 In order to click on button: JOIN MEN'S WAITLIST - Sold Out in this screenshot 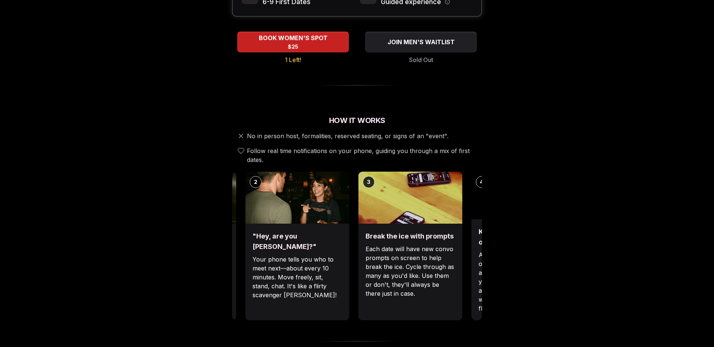, I will do `click(421, 42)`.